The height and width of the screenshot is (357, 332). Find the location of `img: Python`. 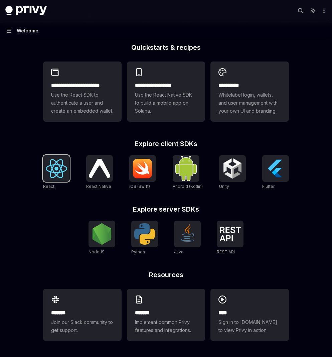

img: Python is located at coordinates (145, 234).